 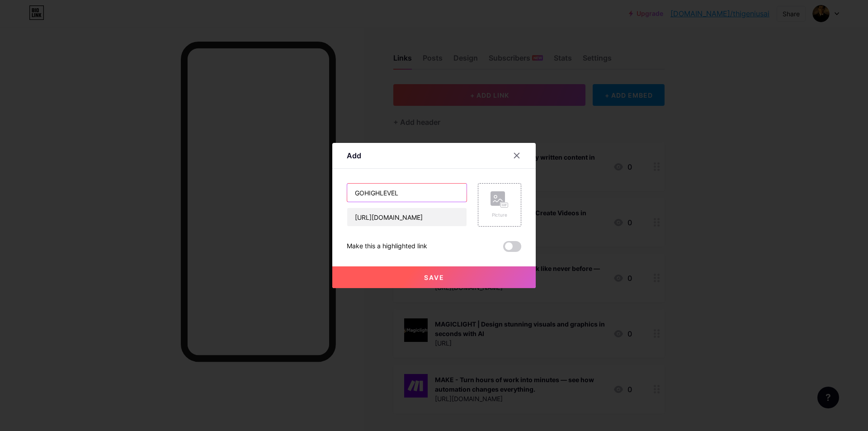 What do you see at coordinates (500, 215) in the screenshot?
I see `div: Picture` at bounding box center [500, 215].